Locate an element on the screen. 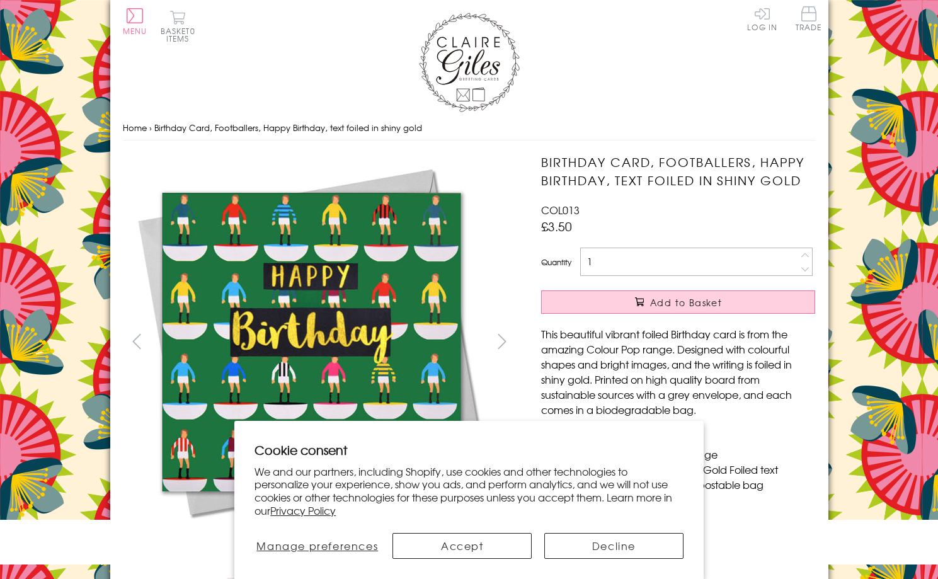  p: We and our partners, including Shopify, use cookies and other technologies to personalize your ex... is located at coordinates (469, 491).